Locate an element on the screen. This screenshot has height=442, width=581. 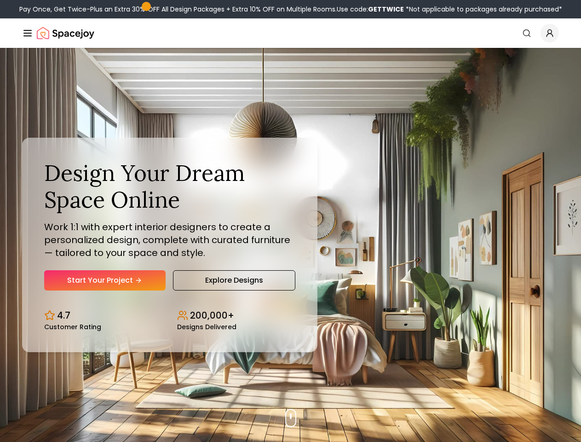
small: Designs Delivered is located at coordinates (207, 327).